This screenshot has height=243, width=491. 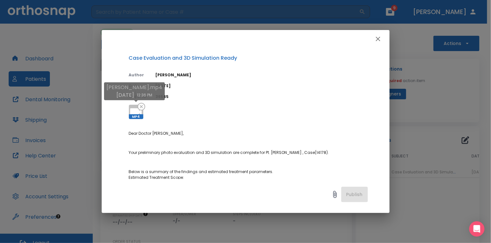 What do you see at coordinates (138, 75) in the screenshot?
I see `p: Author` at bounding box center [138, 75].